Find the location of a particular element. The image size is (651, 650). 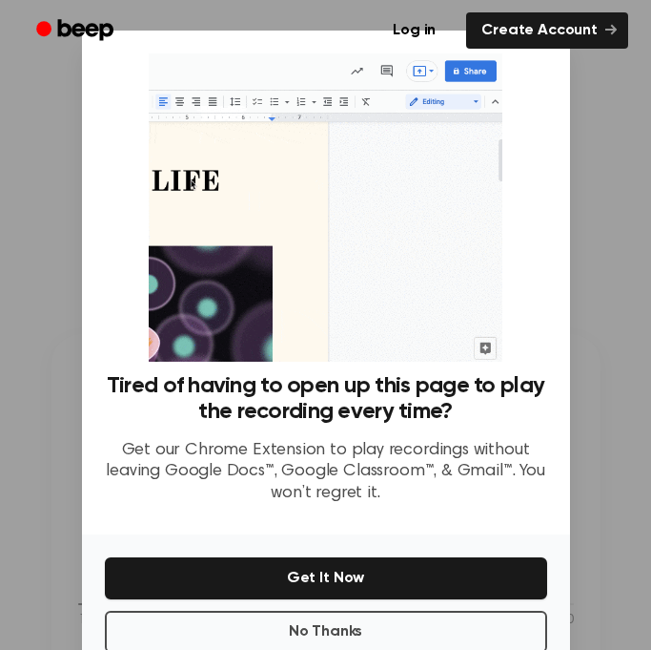

a: Create Account is located at coordinates (548, 31).